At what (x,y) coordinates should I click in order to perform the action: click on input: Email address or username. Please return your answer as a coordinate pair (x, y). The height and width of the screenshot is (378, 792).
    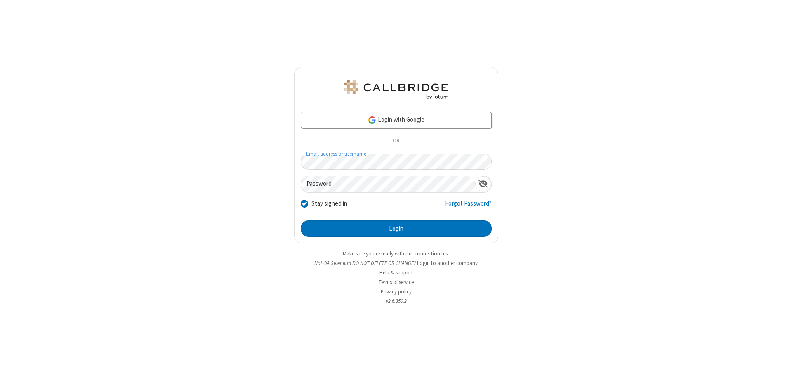
    Looking at the image, I should click on (396, 161).